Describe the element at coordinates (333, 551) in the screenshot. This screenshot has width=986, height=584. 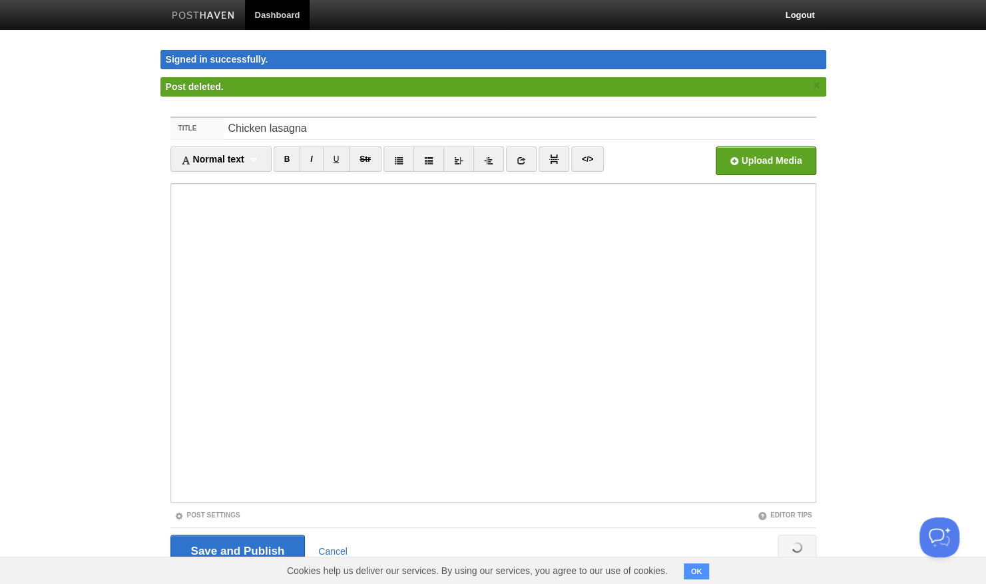
I see `a: Cancel` at that location.